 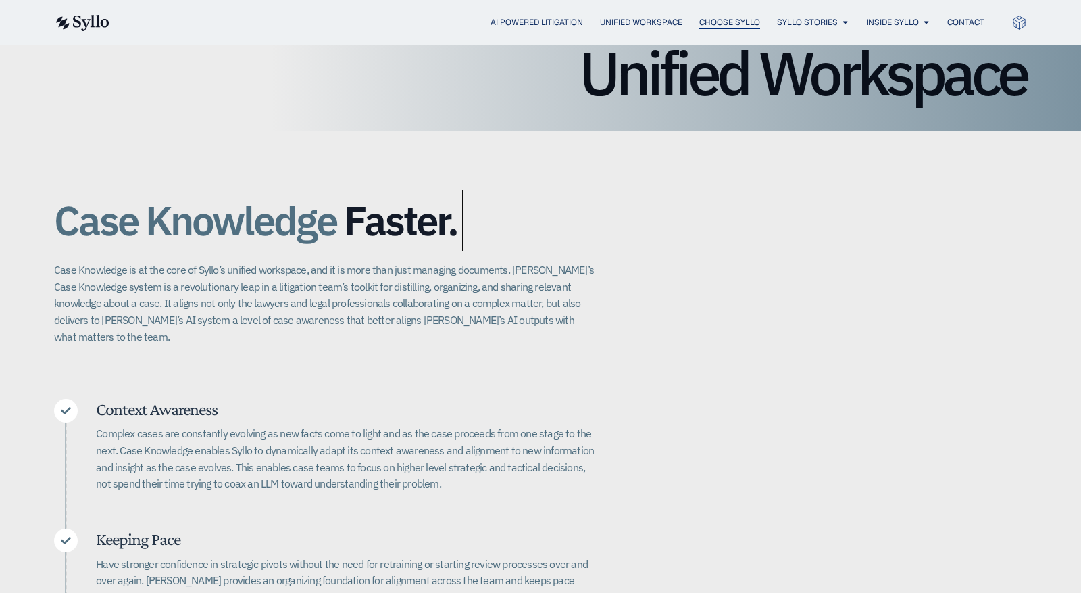 What do you see at coordinates (641, 22) in the screenshot?
I see `span: Unified Workspace` at bounding box center [641, 22].